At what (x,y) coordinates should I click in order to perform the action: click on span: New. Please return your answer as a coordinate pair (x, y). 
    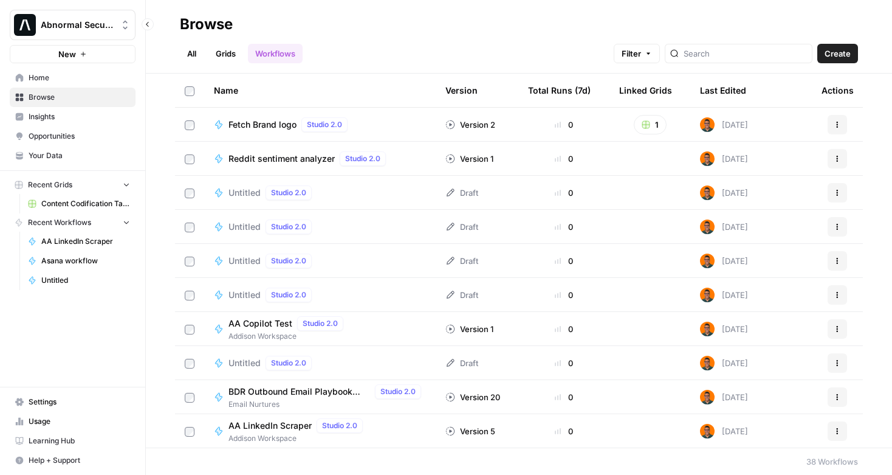
    Looking at the image, I should click on (67, 54).